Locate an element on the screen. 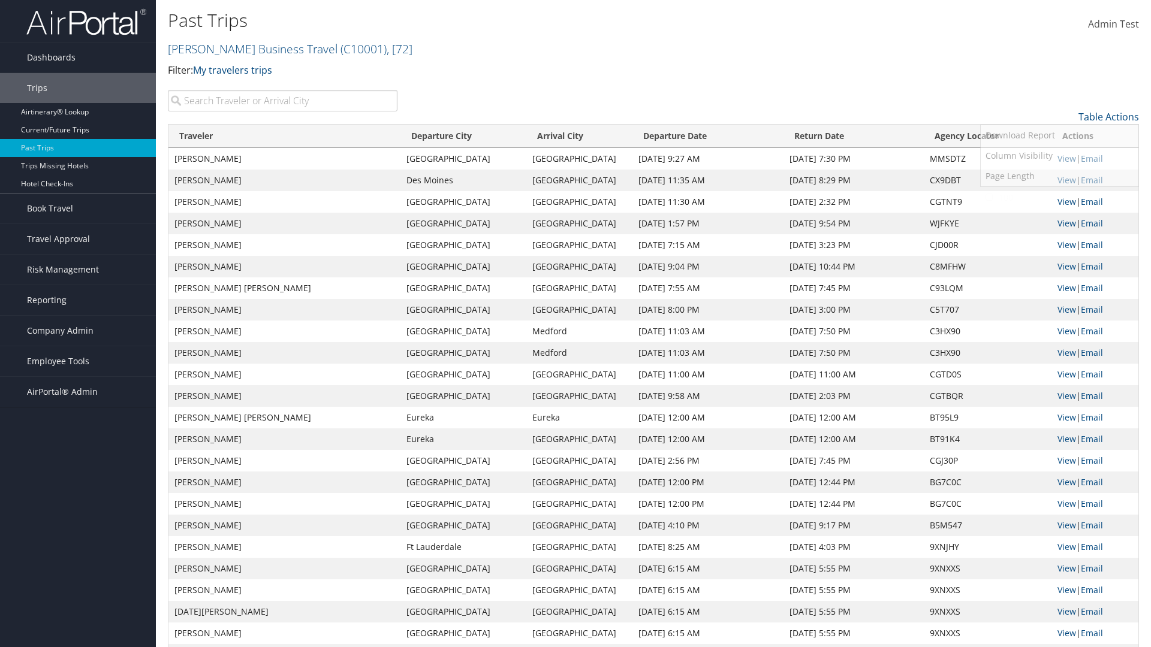 Image resolution: width=1151 pixels, height=647 pixels. span: Employee Tools is located at coordinates (58, 361).